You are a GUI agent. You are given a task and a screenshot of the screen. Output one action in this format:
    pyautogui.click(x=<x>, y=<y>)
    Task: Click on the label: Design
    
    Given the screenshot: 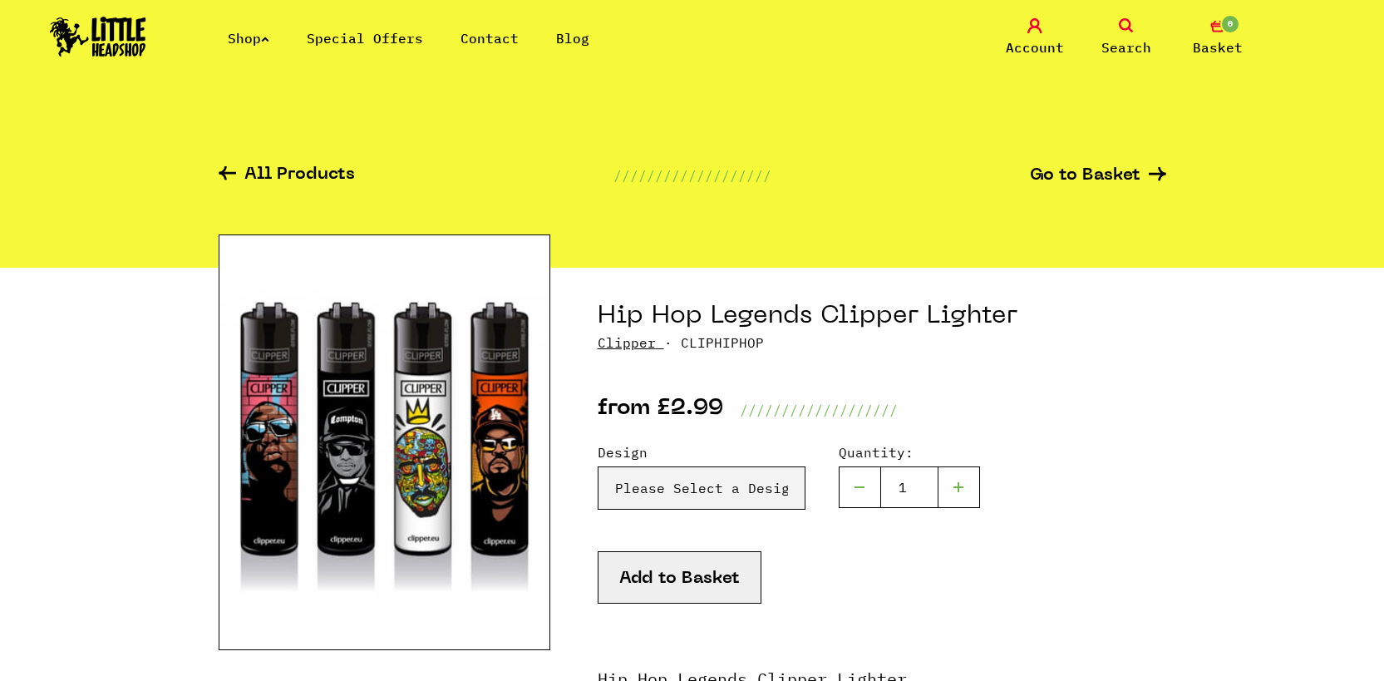 What is the action you would take?
    pyautogui.click(x=702, y=452)
    